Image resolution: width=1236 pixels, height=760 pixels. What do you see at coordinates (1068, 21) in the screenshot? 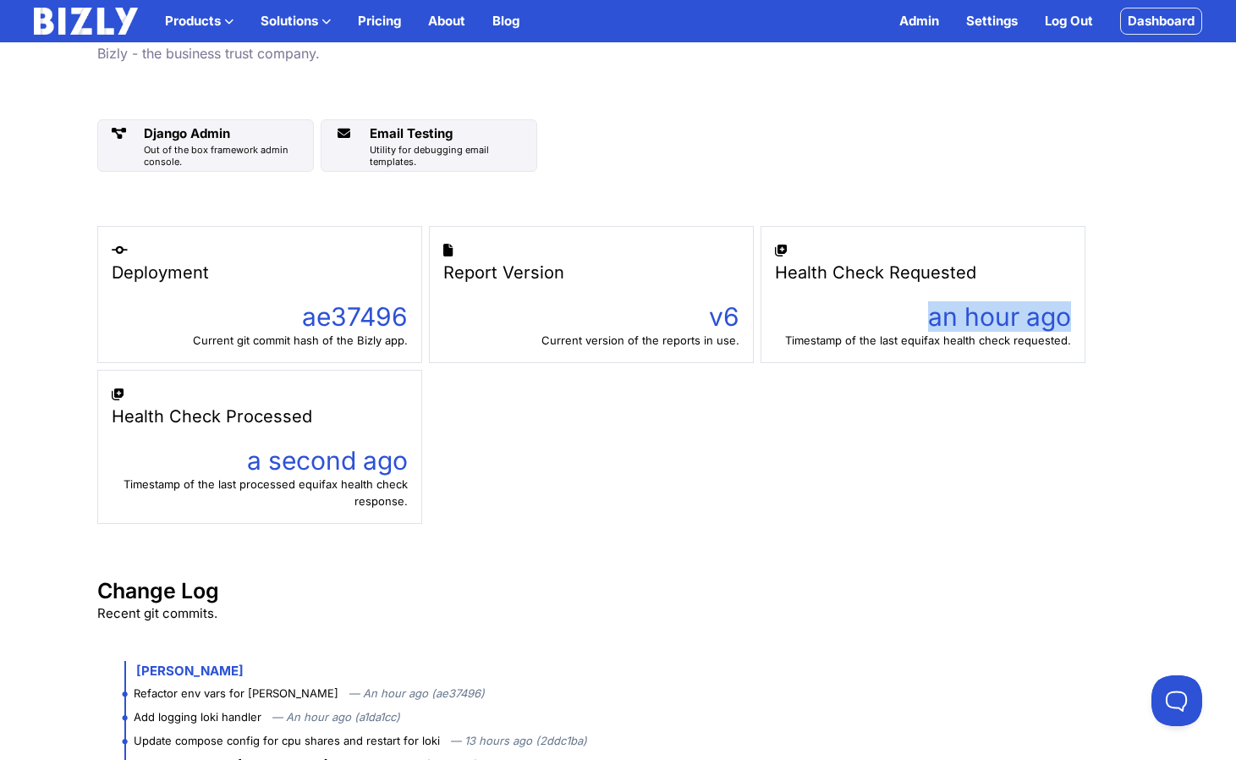
I see `a: Log Out` at bounding box center [1068, 21].